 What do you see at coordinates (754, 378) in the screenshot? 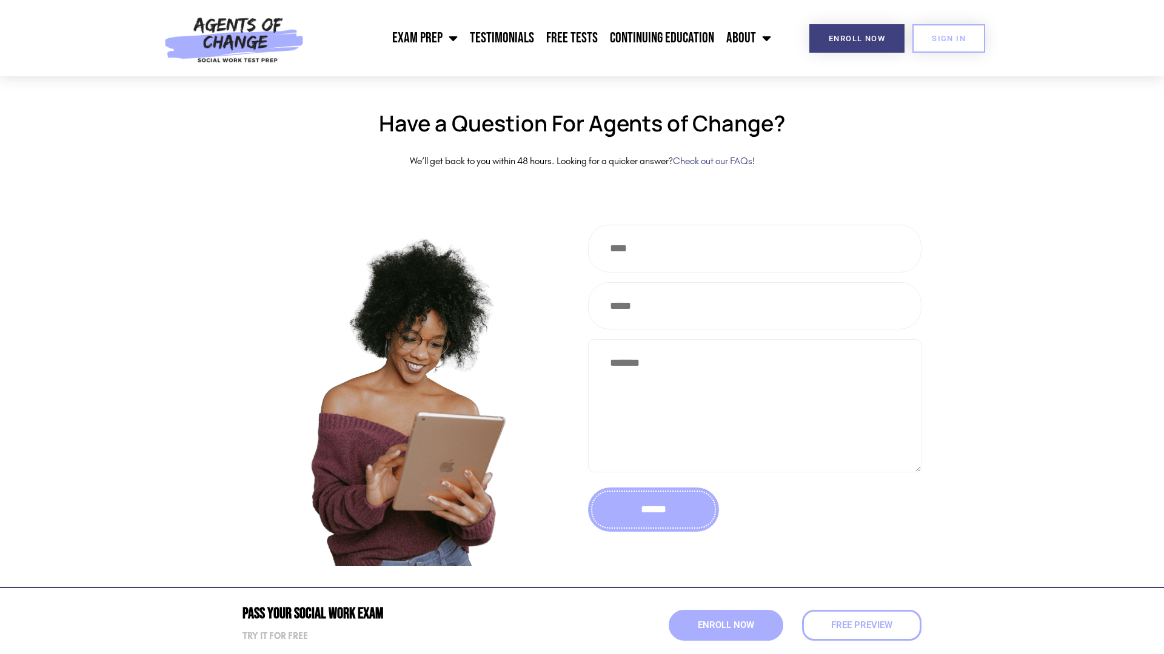
I see `form: Contact form` at bounding box center [754, 378].